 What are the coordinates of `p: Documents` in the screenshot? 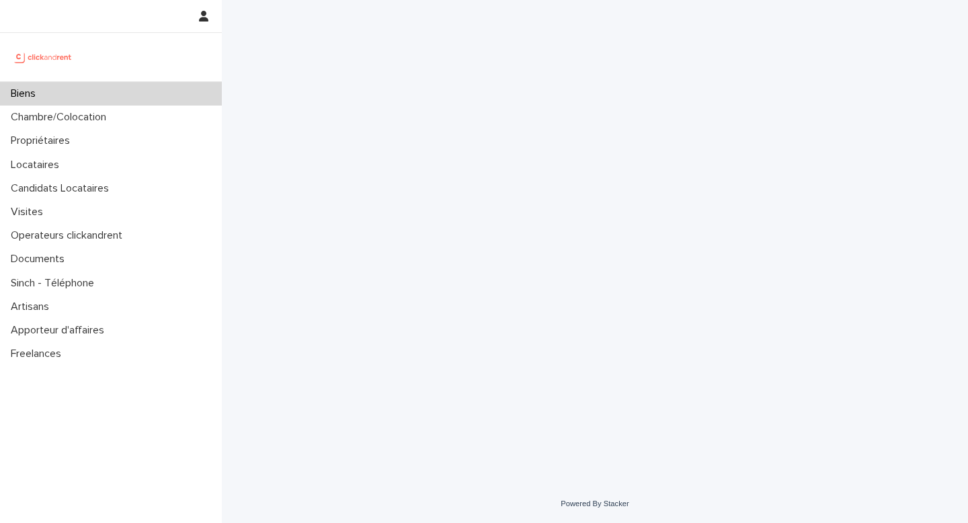 It's located at (40, 259).